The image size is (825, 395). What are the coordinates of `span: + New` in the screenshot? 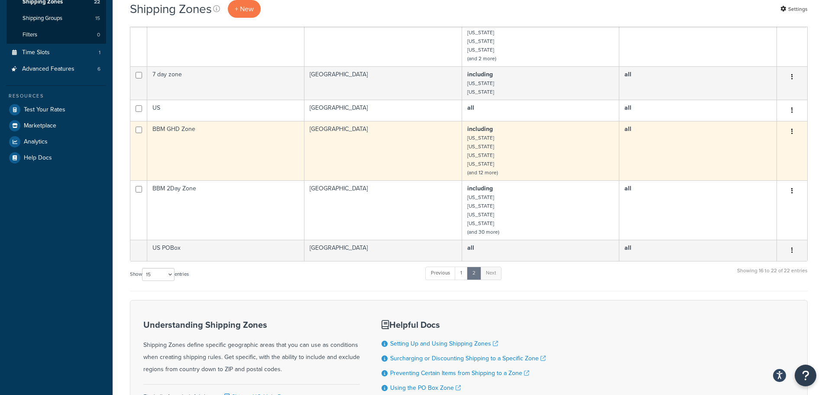 It's located at (244, 9).